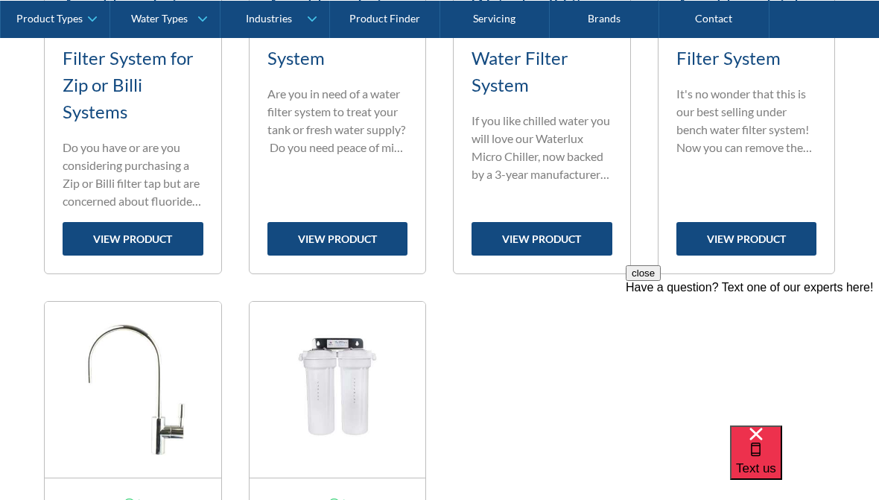 The height and width of the screenshot is (500, 879). What do you see at coordinates (337, 390) in the screenshot?
I see `img: Aquakleen Twin Chlorine Plus Water Filter System` at bounding box center [337, 390].